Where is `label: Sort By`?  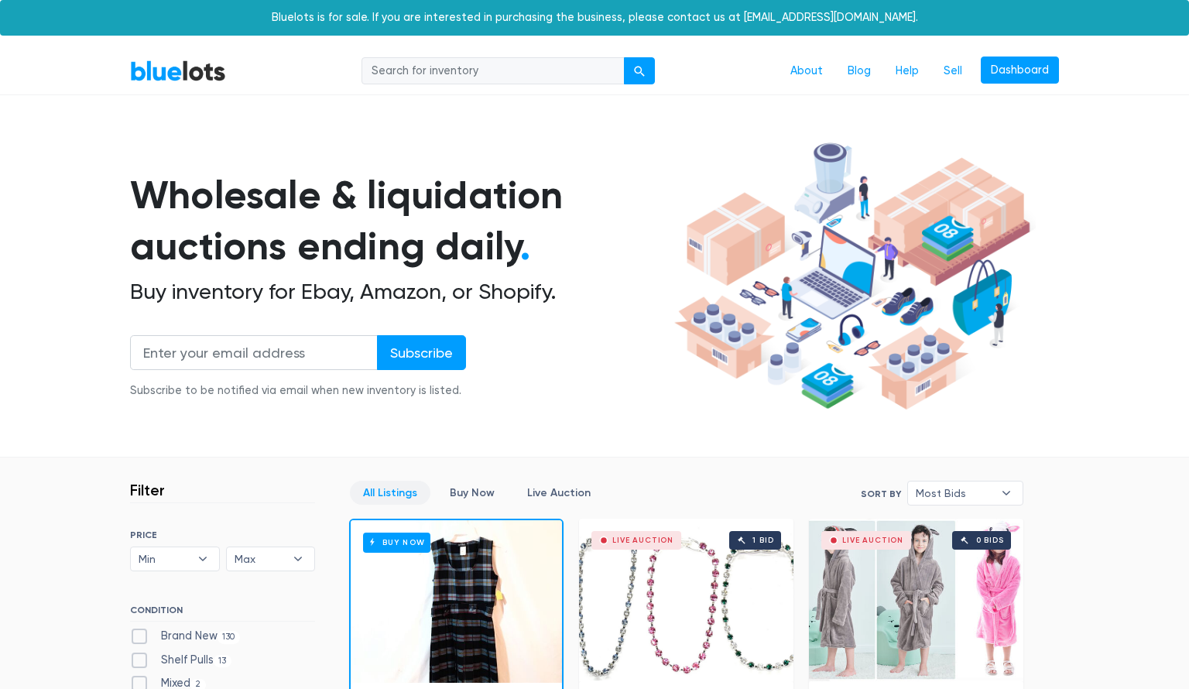
label: Sort By is located at coordinates (881, 494).